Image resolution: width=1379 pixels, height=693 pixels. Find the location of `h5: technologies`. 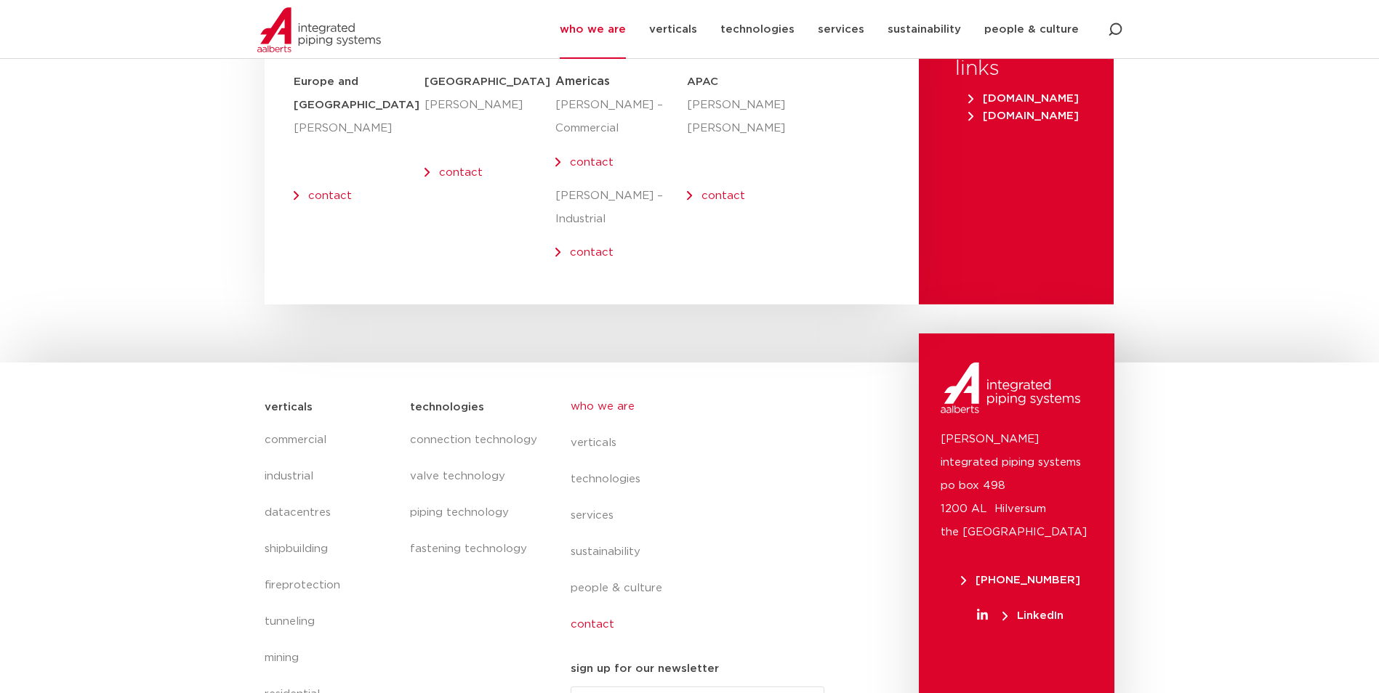

h5: technologies is located at coordinates (447, 408).